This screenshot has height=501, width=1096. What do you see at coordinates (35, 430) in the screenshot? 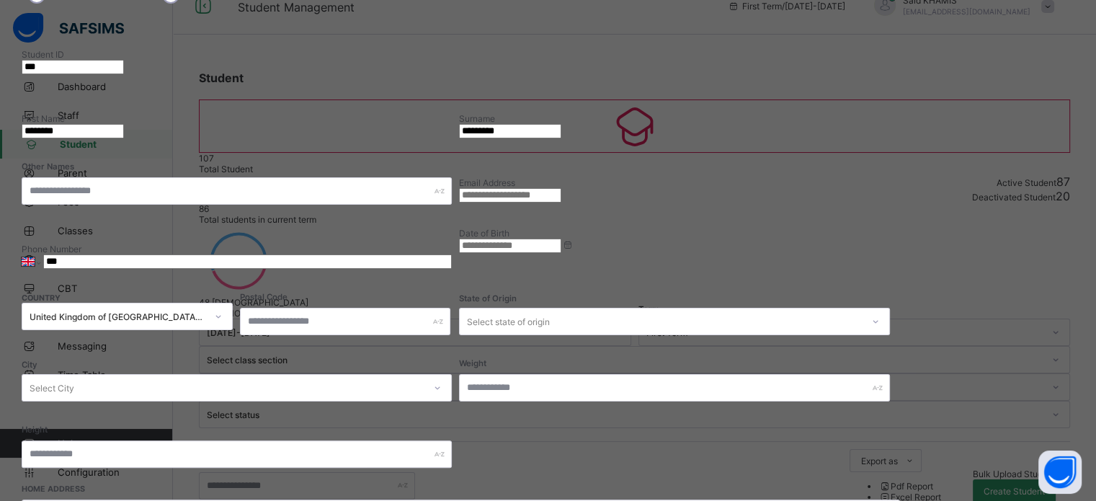
I see `label: Height` at bounding box center [35, 430].